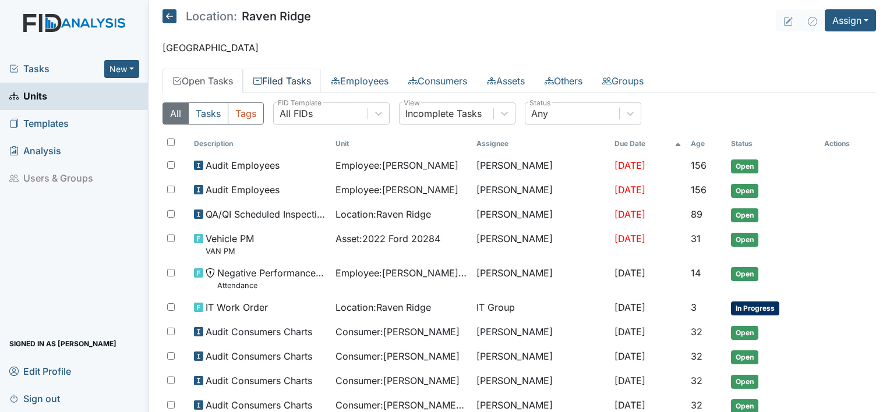 Image resolution: width=890 pixels, height=412 pixels. What do you see at coordinates (443, 114) in the screenshot?
I see `div: Incomplete Tasks` at bounding box center [443, 114].